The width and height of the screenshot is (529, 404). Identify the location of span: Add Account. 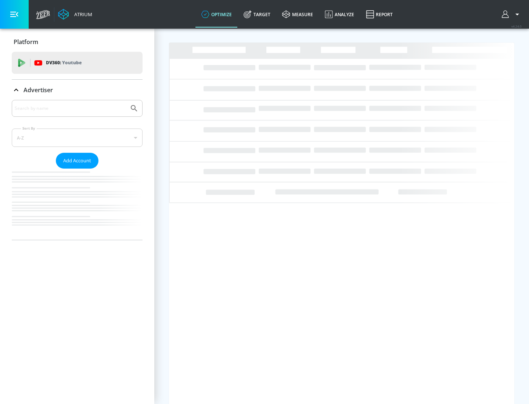
(77, 160).